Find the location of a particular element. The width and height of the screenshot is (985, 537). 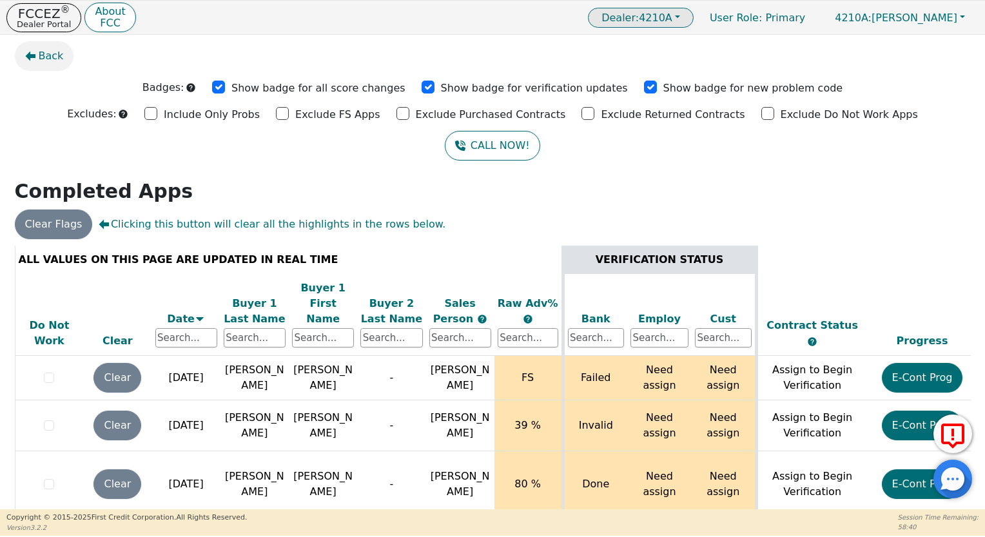

span: 39 % is located at coordinates (528, 425).